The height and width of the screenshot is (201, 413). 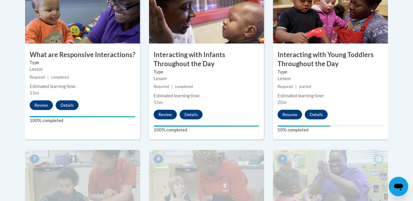 I want to click on h3: Interacting with Young Toddlers Throughout the Day, so click(x=331, y=60).